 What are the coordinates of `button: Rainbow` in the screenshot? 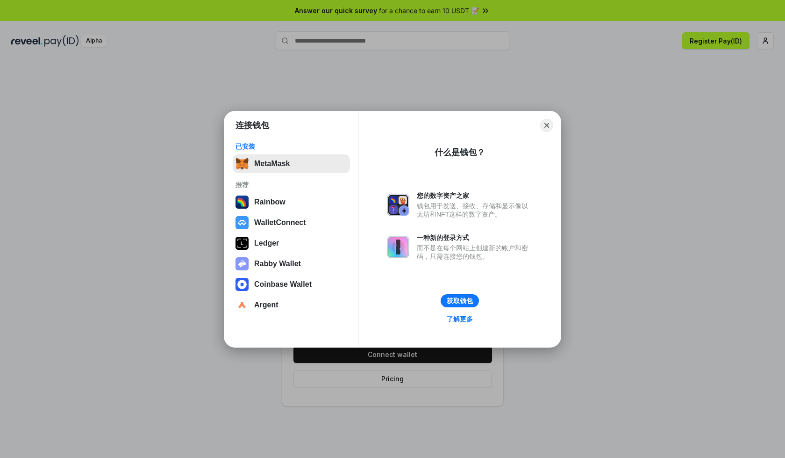 It's located at (291, 202).